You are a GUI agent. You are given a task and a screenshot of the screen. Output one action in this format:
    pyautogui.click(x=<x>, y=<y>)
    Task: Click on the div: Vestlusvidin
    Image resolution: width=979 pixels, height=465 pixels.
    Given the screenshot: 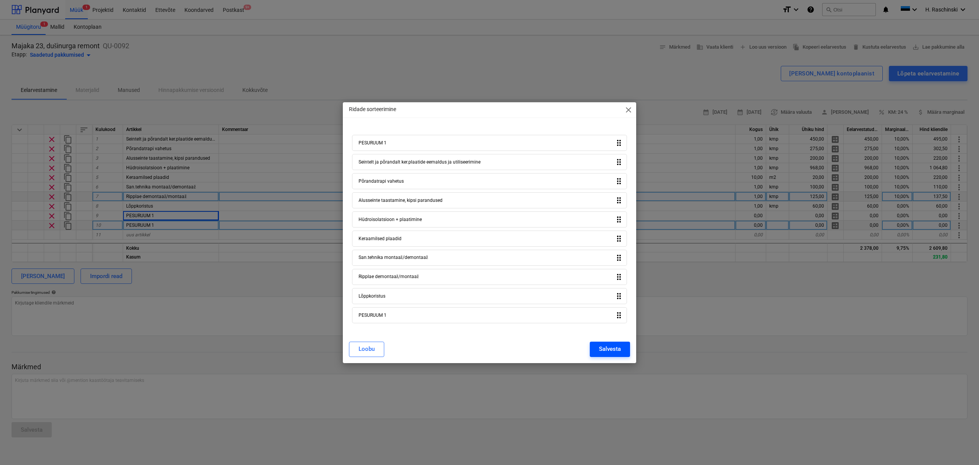 What is the action you would take?
    pyautogui.click(x=960, y=447)
    